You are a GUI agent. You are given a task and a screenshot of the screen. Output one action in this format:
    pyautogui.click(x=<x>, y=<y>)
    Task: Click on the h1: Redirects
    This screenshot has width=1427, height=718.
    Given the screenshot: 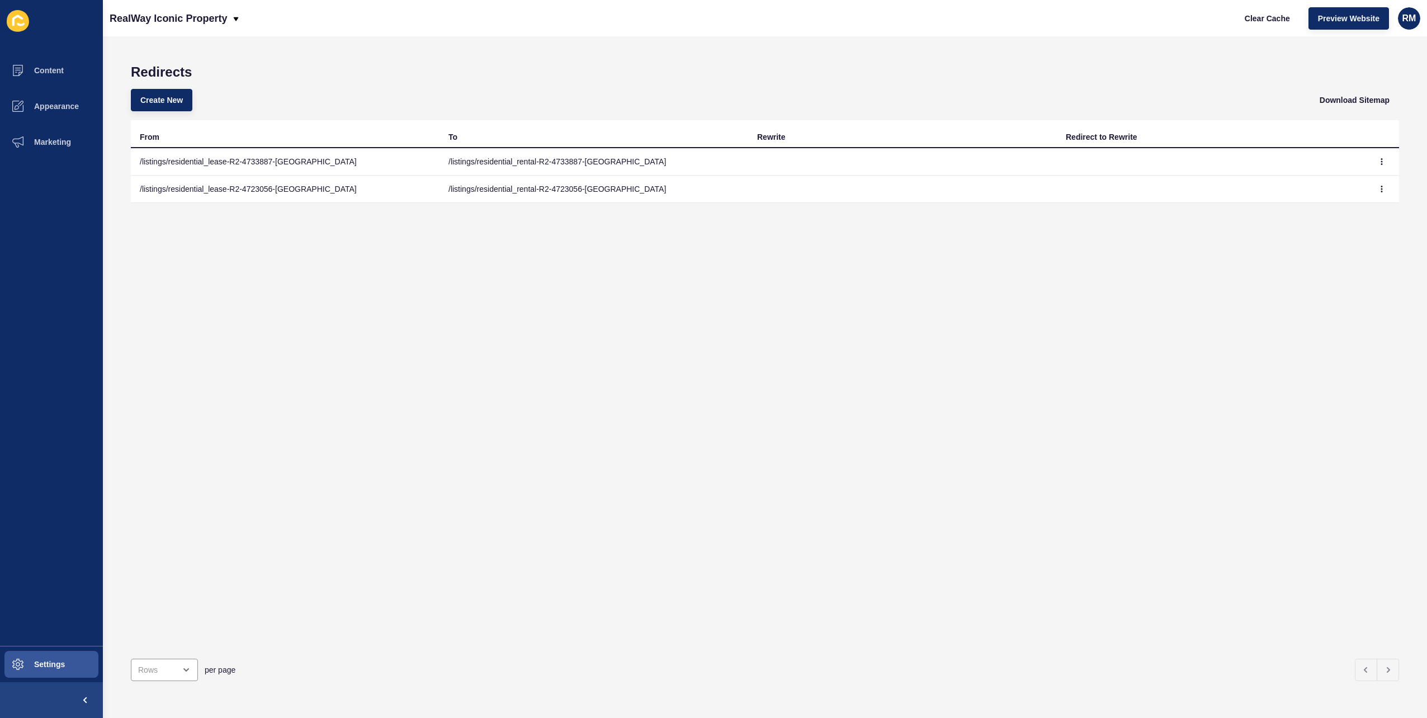 What is the action you would take?
    pyautogui.click(x=765, y=72)
    